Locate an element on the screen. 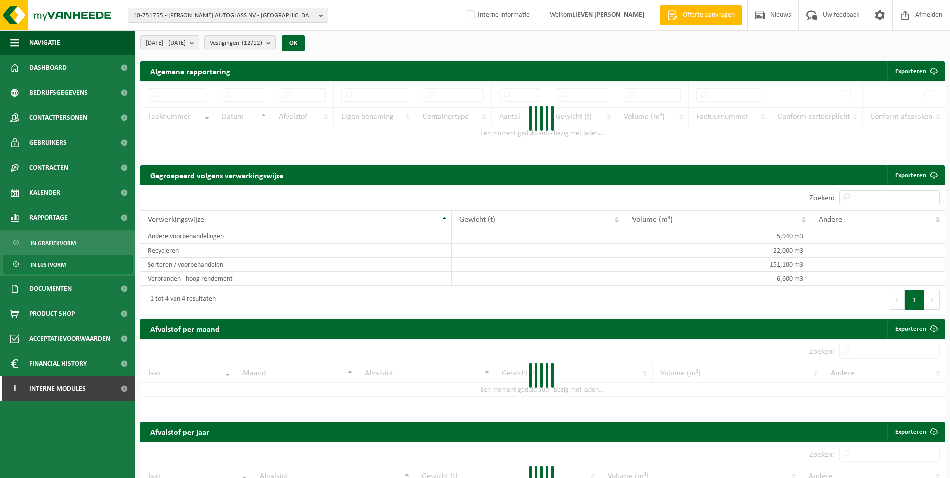 Image resolution: width=950 pixels, height=478 pixels. span: Andere is located at coordinates (830, 220).